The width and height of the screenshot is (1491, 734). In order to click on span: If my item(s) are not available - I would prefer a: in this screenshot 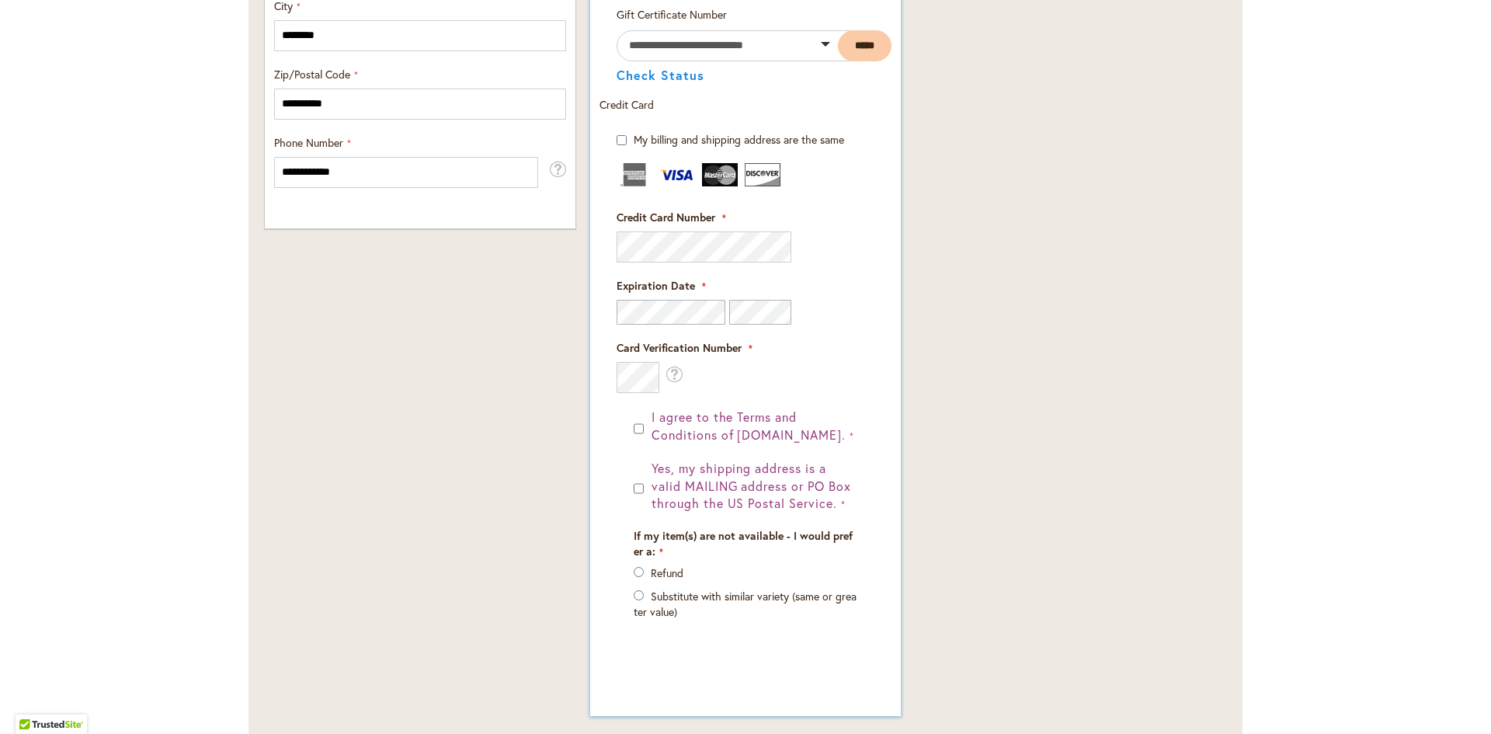, I will do `click(743, 543)`.